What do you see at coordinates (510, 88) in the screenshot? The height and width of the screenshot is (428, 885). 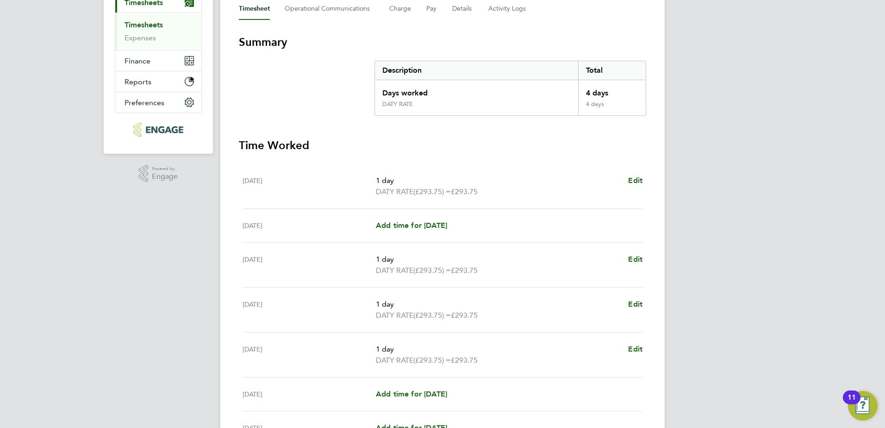 I see `div: Summary` at bounding box center [510, 88].